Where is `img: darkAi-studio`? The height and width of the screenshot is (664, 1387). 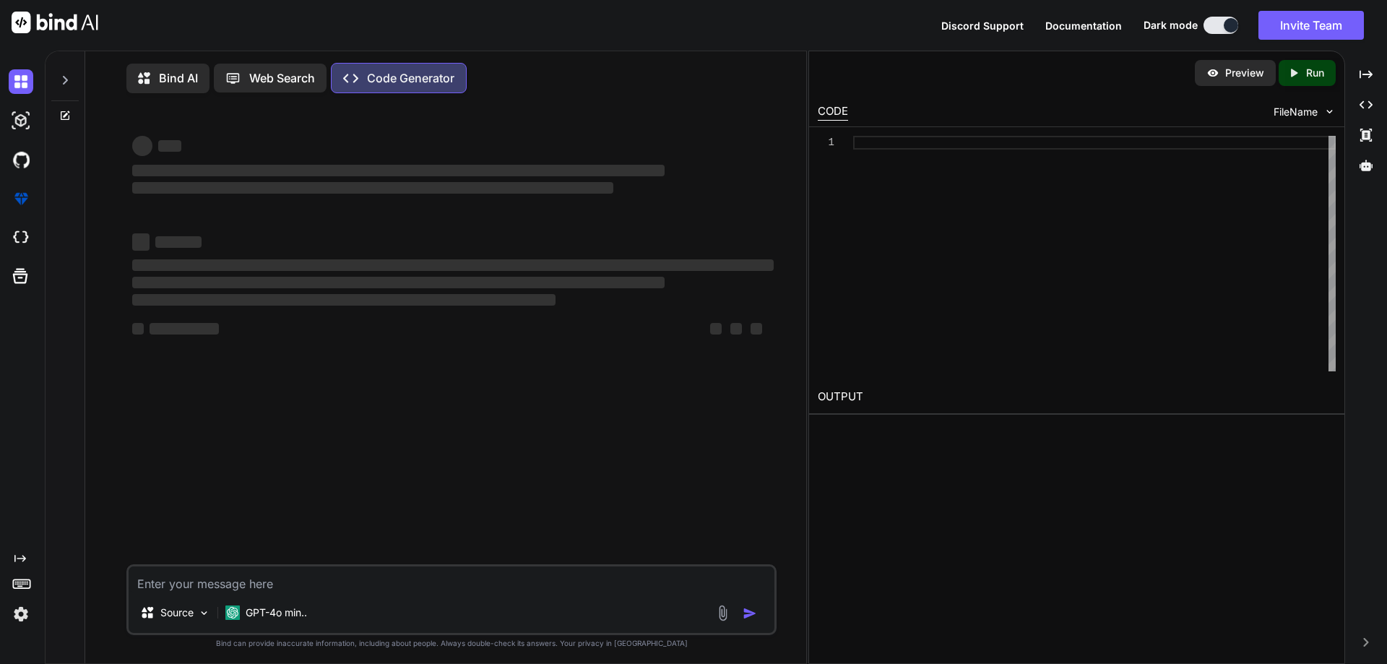
img: darkAi-studio is located at coordinates (21, 121).